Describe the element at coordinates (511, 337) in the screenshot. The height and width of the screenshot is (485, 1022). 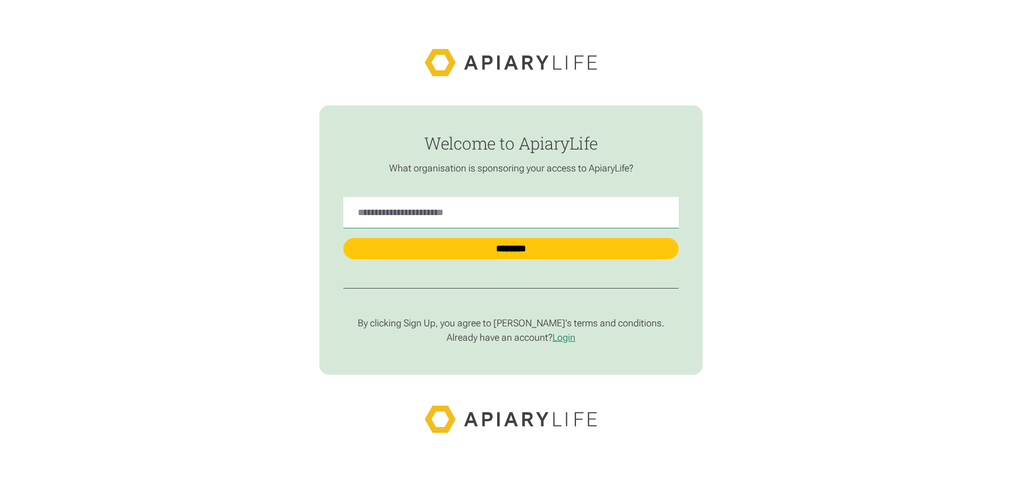
I see `p: Already have an account?` at that location.